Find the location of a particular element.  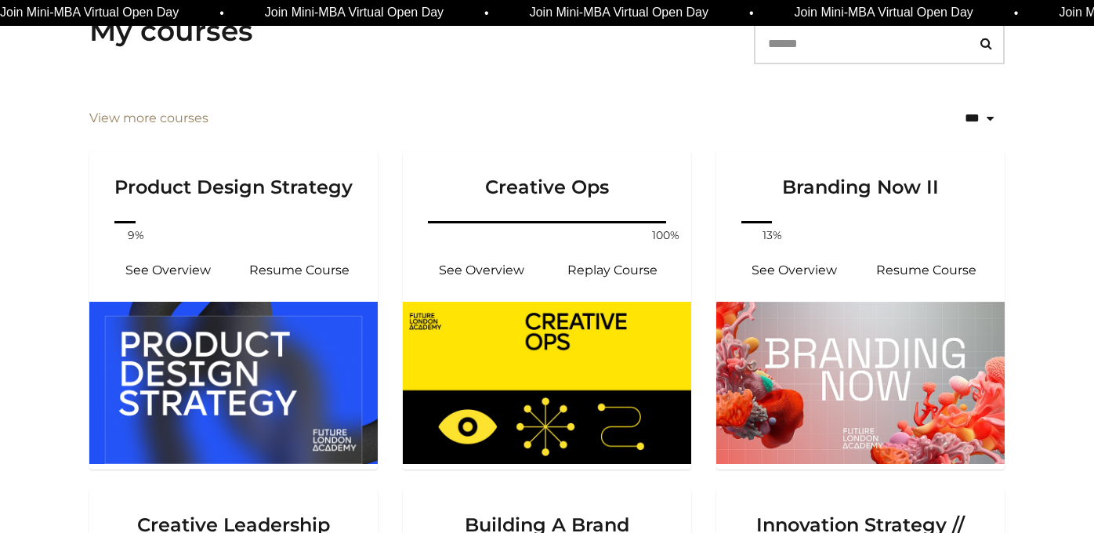

h3: Creative Ops is located at coordinates (547, 175).